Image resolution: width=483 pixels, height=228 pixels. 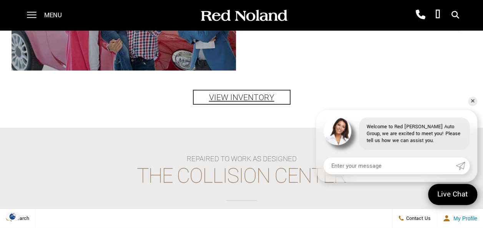 I want to click on img: Red Noland Auto Group, so click(x=244, y=15).